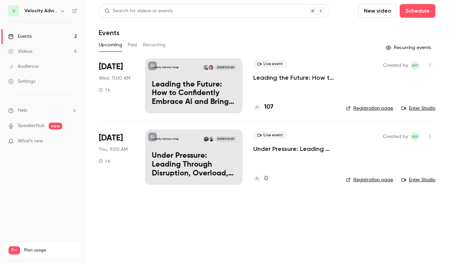 This screenshot has width=449, height=263. What do you see at coordinates (269, 107) in the screenshot?
I see `h4: 107` at bounding box center [269, 107].